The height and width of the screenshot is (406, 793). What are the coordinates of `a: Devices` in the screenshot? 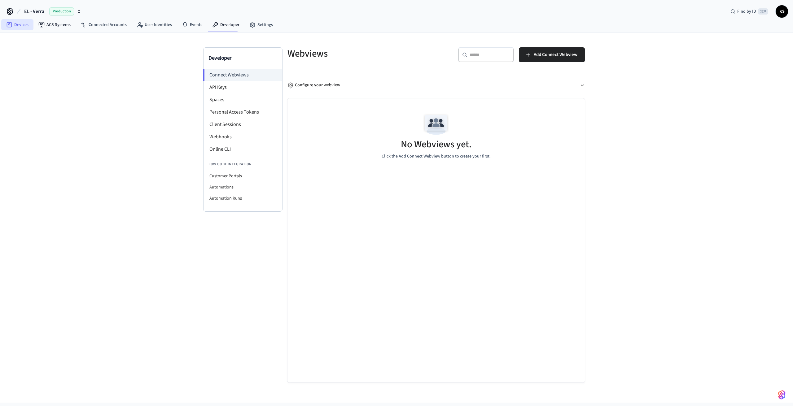 It's located at (17, 25).